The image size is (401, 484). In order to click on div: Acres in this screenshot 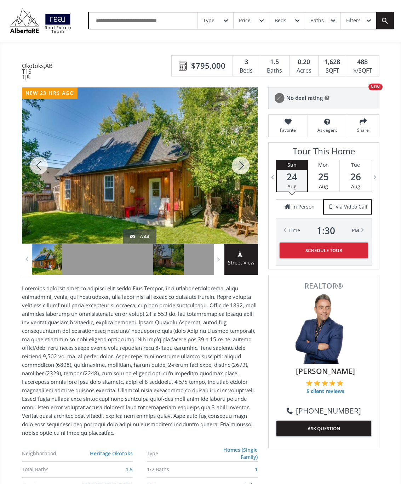, I will do `click(304, 71)`.